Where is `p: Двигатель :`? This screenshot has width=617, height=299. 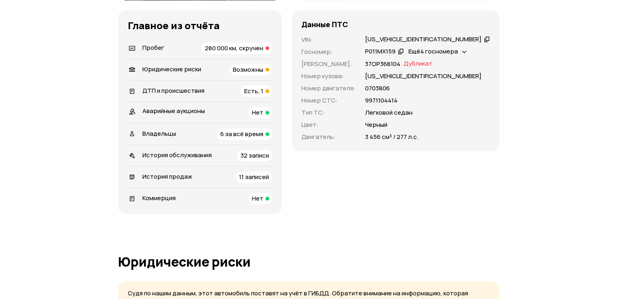 p: Двигатель : is located at coordinates (328, 137).